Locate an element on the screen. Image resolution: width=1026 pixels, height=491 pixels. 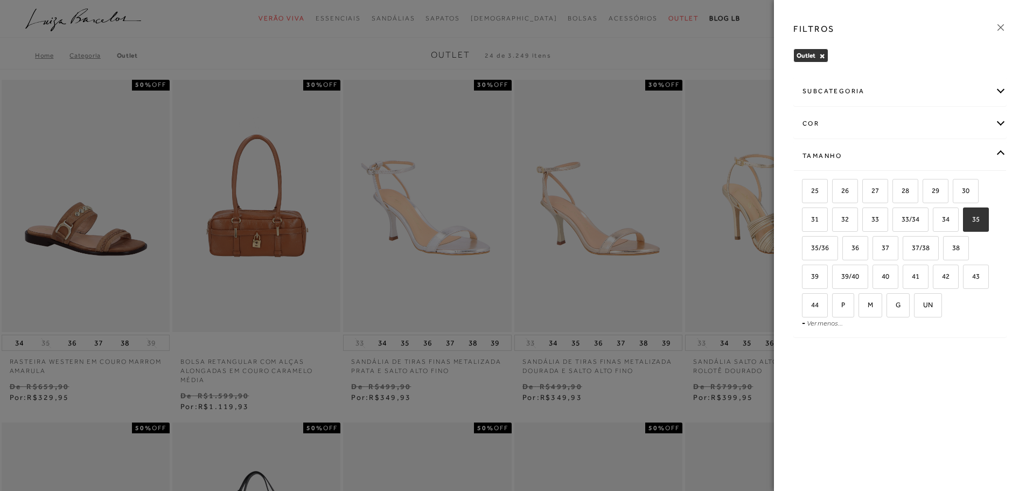
span: 29 is located at coordinates (931, 190).